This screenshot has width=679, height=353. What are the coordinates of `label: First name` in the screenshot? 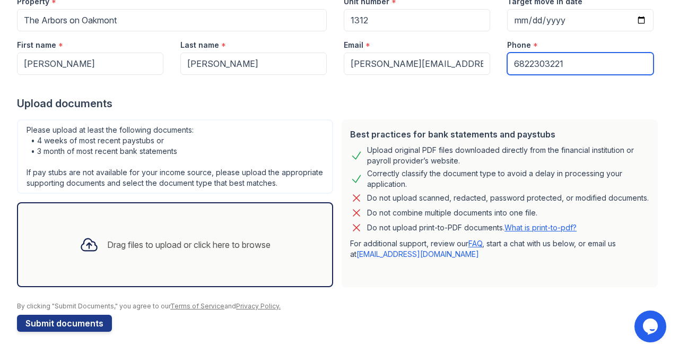 It's located at (37, 45).